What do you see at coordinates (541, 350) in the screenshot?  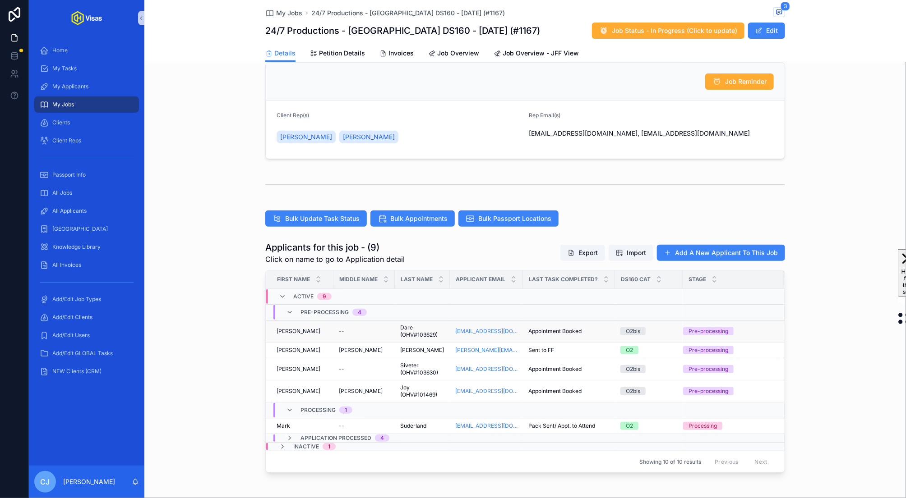 I see `span: Sent to FF` at bounding box center [541, 350].